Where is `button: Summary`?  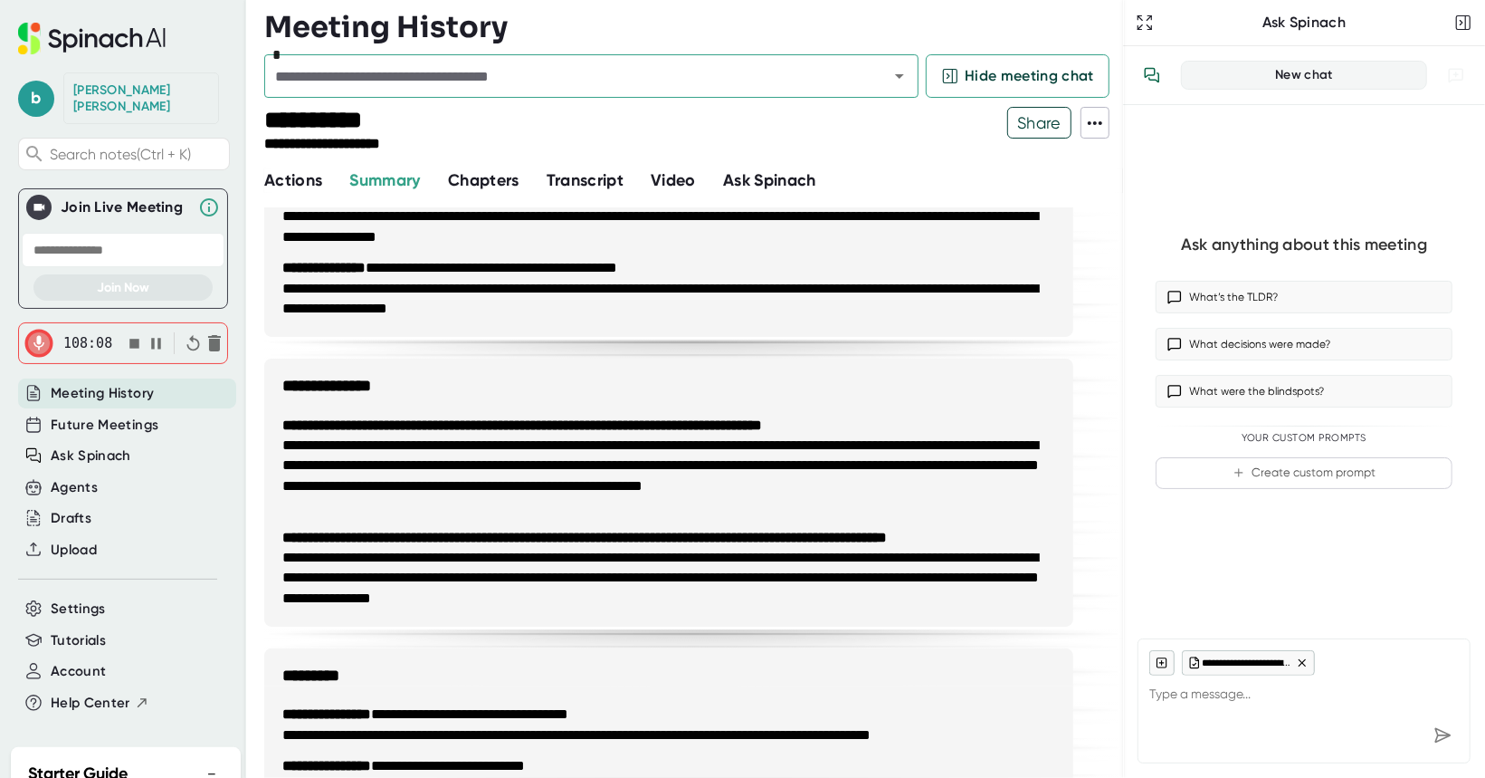
button: Summary is located at coordinates (385, 180).